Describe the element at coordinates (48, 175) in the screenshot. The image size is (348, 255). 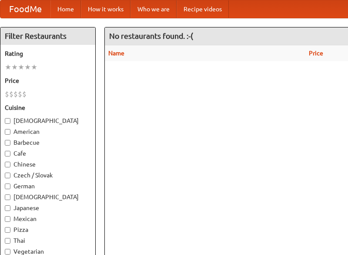
I see `label: Czech / Slovak` at that location.